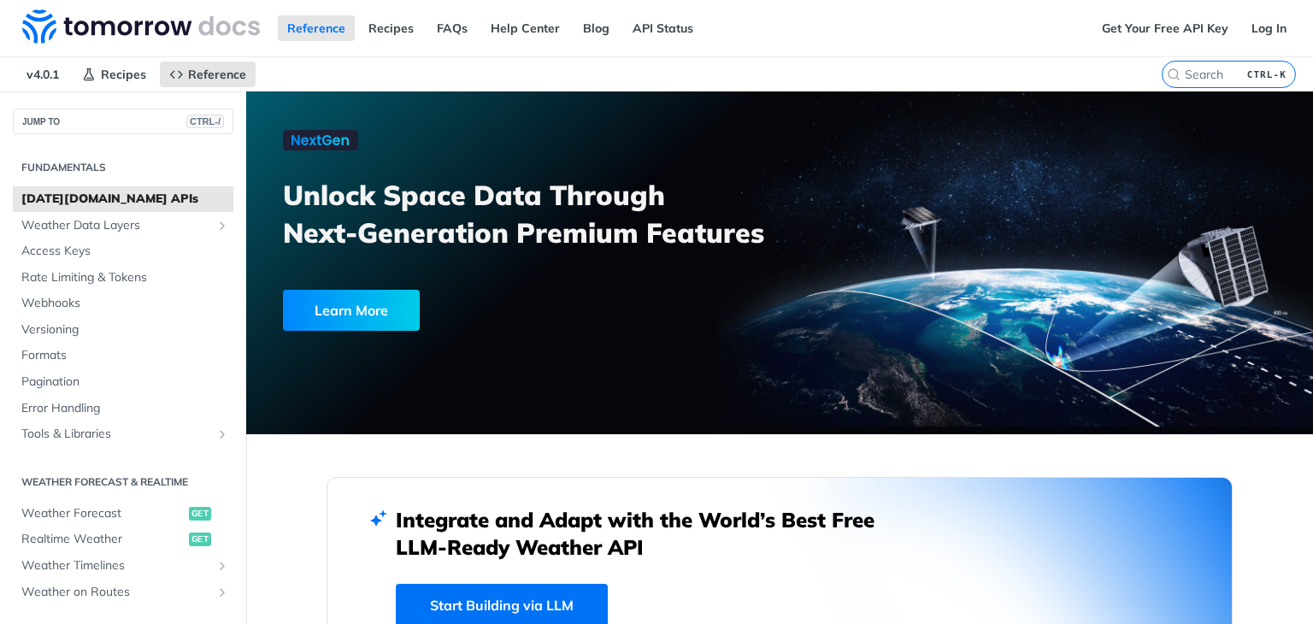  Describe the element at coordinates (123, 592) in the screenshot. I see `a: Weather on RoutesShow subpages for Weather on Routes` at that location.